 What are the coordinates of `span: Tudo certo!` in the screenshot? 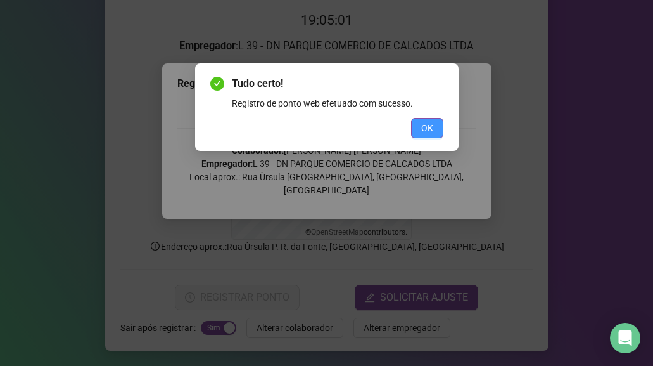 It's located at (338, 84).